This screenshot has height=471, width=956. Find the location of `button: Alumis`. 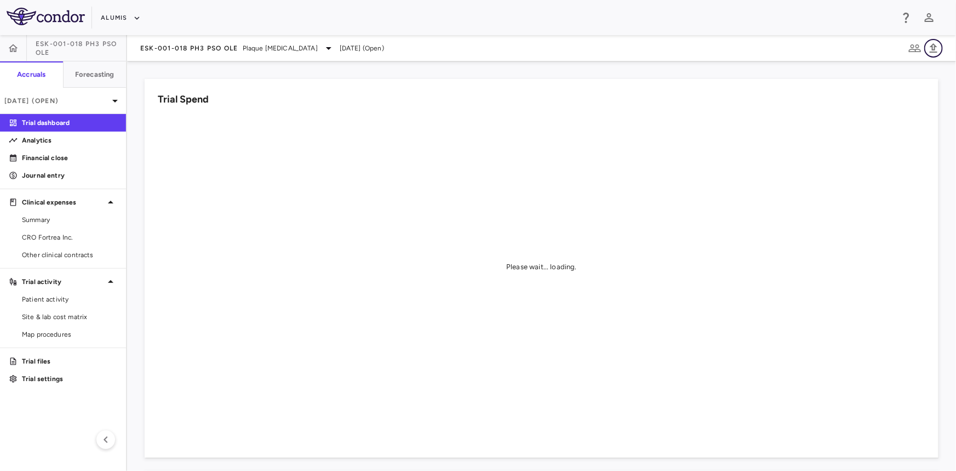

button: Alumis is located at coordinates (121, 18).